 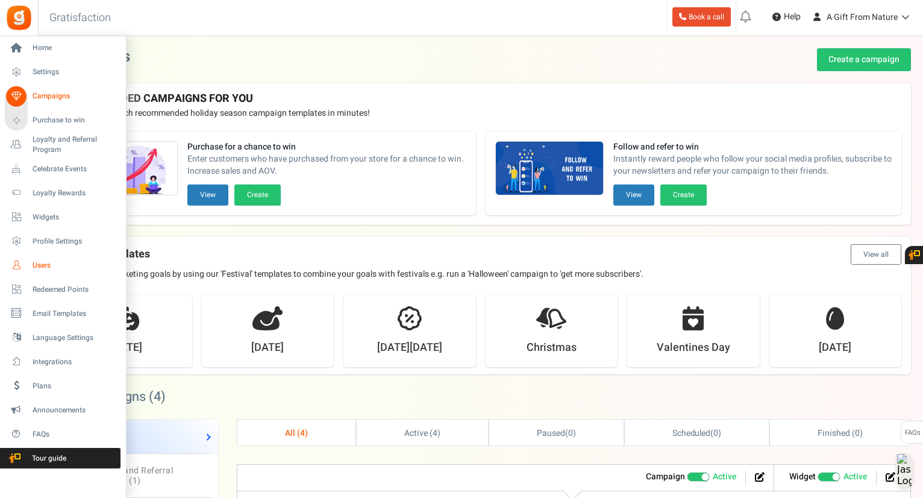 What do you see at coordinates (665, 476) in the screenshot?
I see `strong: Campaign` at bounding box center [665, 476].